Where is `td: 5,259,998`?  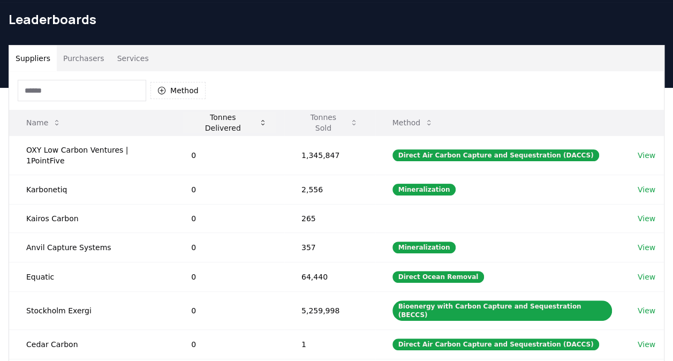
td: 5,259,998 is located at coordinates (330, 310).